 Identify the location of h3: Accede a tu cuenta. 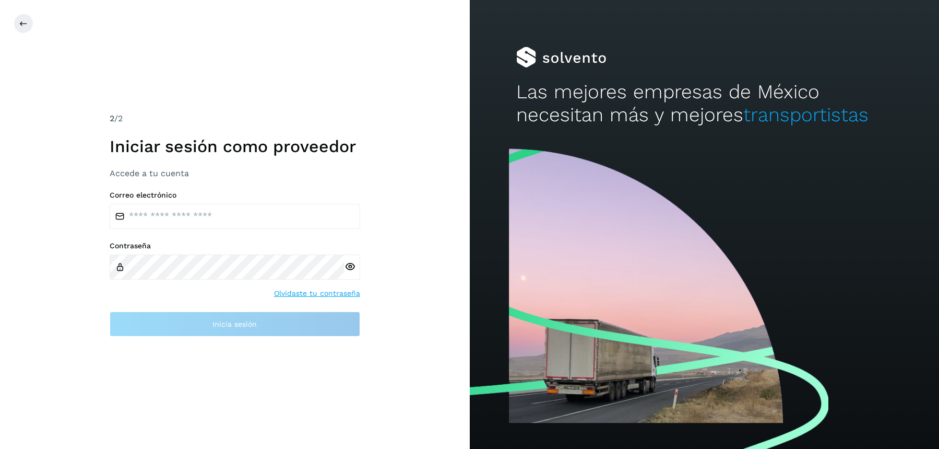
(235, 173).